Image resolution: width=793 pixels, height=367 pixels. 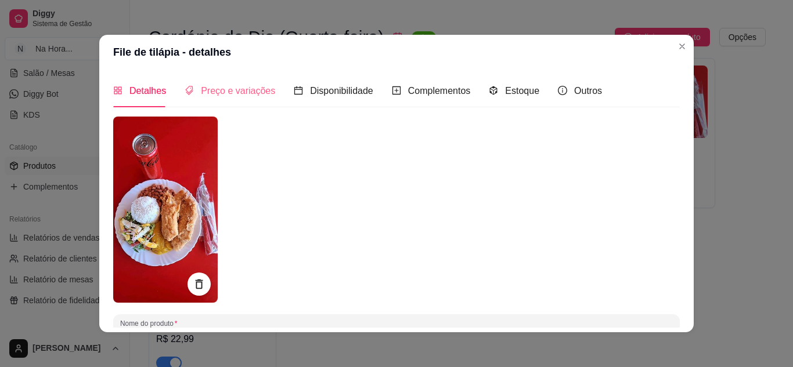 I want to click on span: plus-square, so click(x=396, y=91).